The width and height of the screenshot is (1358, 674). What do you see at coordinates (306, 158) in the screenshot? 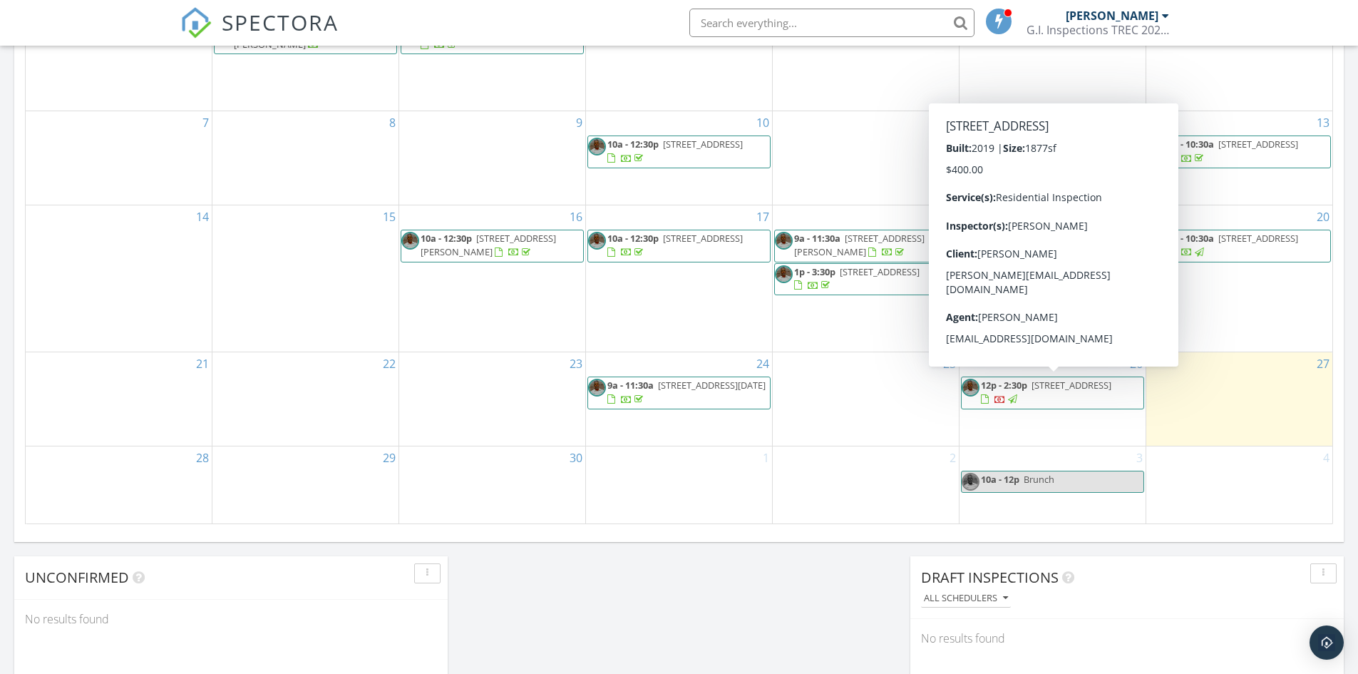
I see `td: Go to September 8, 2025` at bounding box center [306, 158].